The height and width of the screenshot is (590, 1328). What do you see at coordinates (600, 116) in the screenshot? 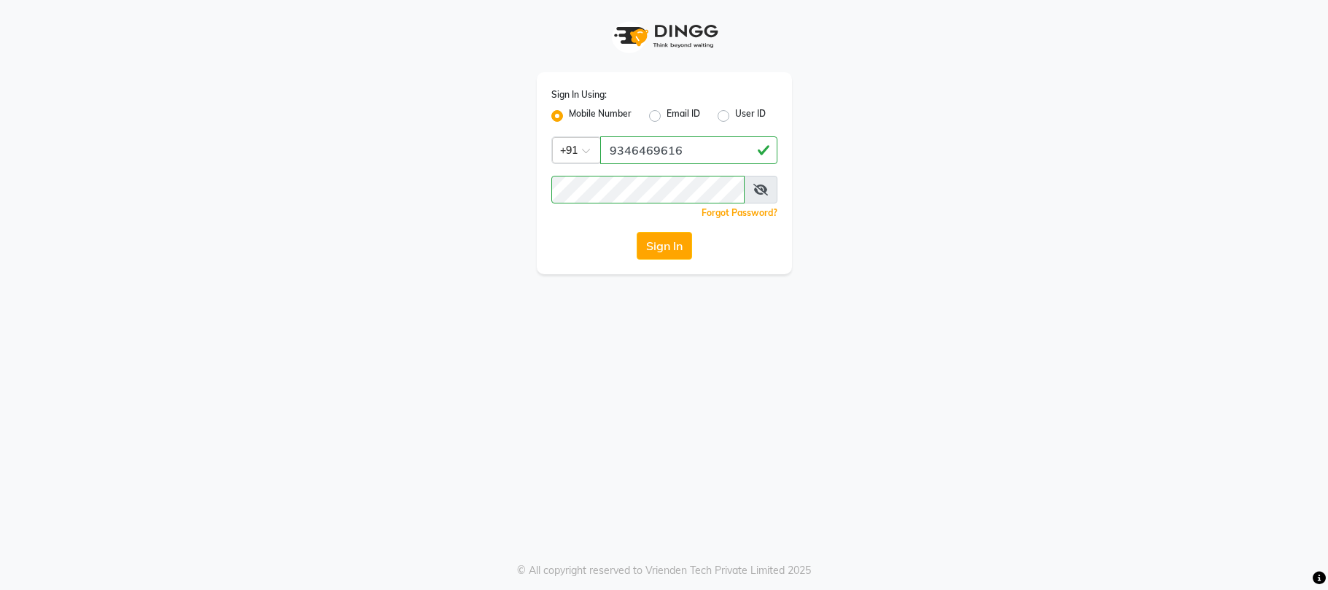
I see `label: Mobile Number` at bounding box center [600, 116].